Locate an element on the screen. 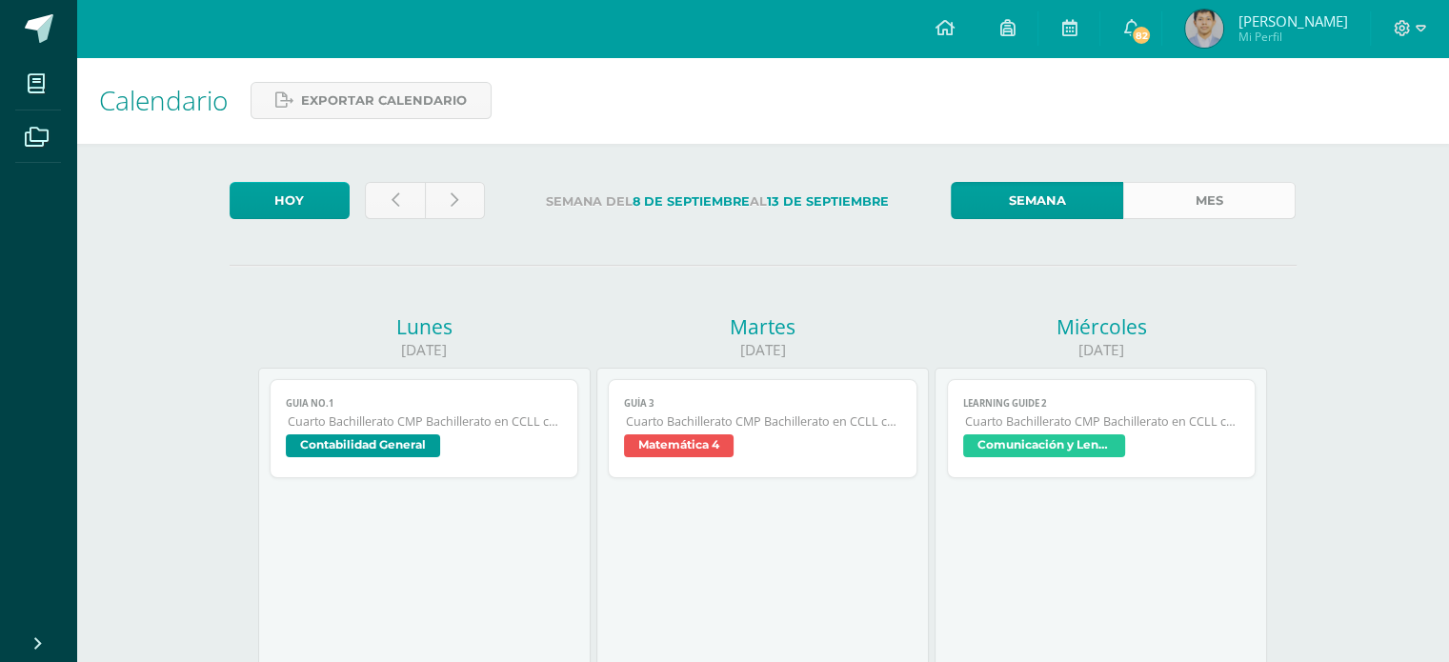 The image size is (1449, 662). span: Calendario is located at coordinates (163, 100).